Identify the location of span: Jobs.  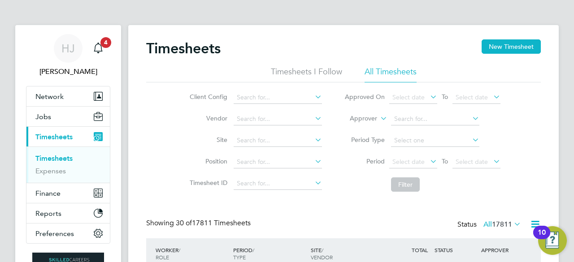
(43, 117).